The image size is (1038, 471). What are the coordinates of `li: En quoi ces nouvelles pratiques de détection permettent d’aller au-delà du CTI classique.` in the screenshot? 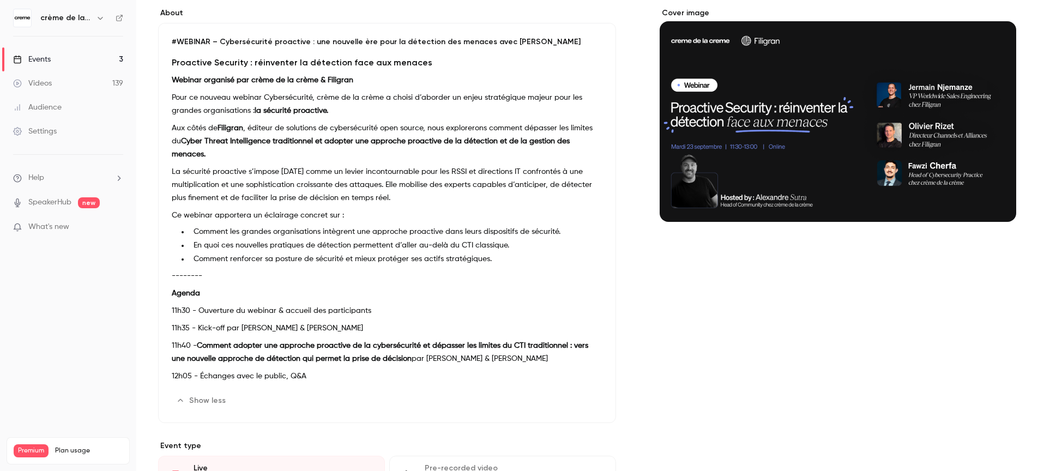 It's located at (396, 245).